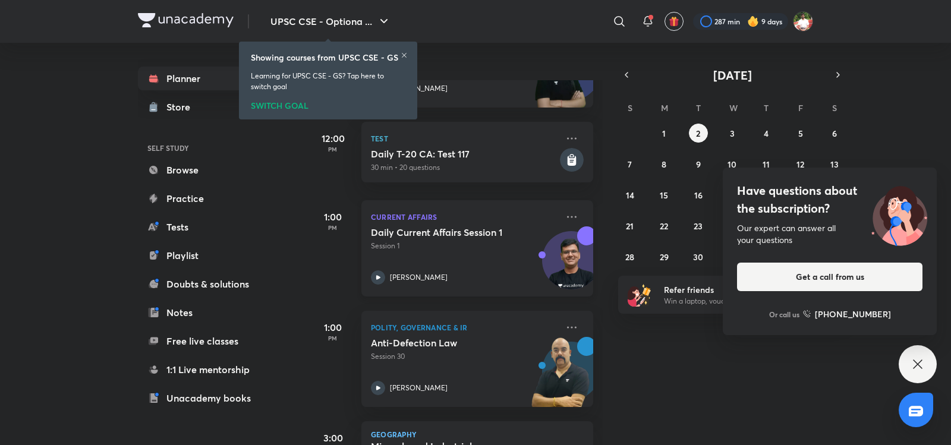  What do you see at coordinates (664, 195) in the screenshot?
I see `abbr: September 15, 2025` at bounding box center [664, 195].